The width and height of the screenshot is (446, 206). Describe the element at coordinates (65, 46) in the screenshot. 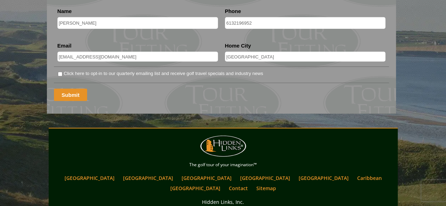

I see `label: Email` at that location.